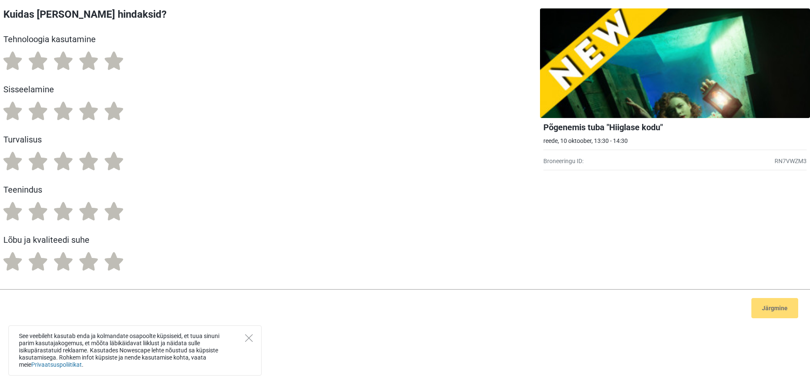 The image size is (810, 384). What do you see at coordinates (135, 350) in the screenshot?
I see `div: See veebileht kasutab enda ja kolmandate osapoolte küpsiseid, et tuua sinuni parim kasutajakogemu...` at bounding box center [135, 350].